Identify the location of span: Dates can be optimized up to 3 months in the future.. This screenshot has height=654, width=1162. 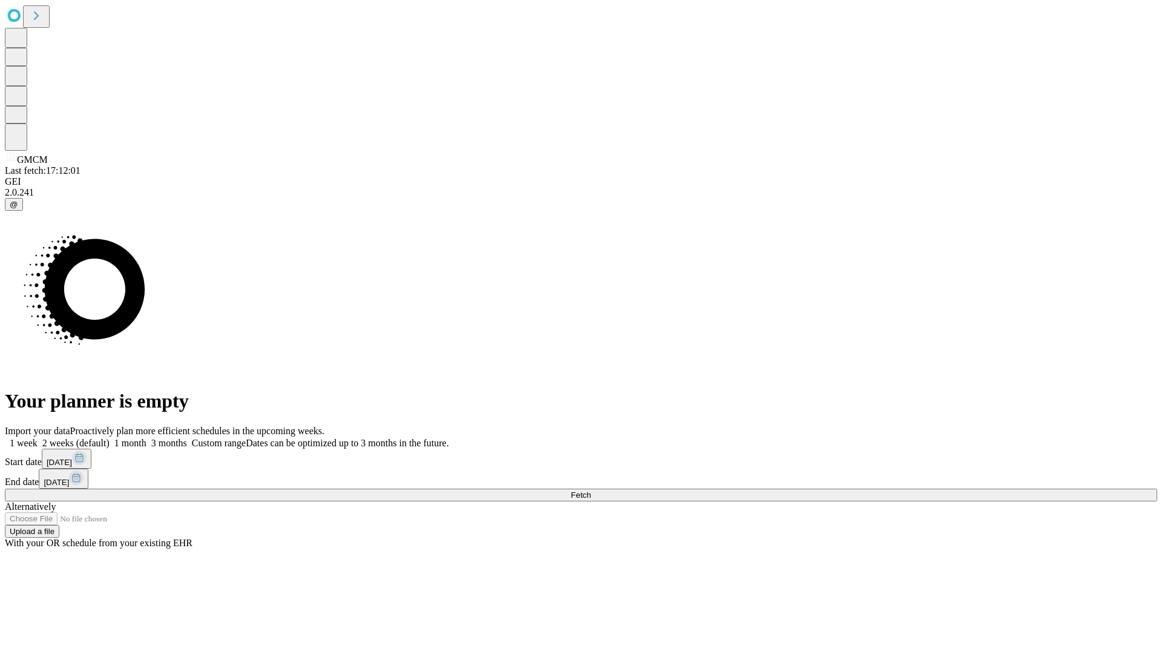
(347, 442).